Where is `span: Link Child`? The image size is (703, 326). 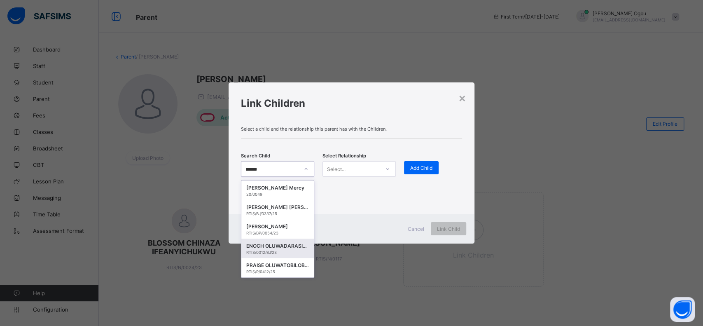 span: Link Child is located at coordinates (448, 228).